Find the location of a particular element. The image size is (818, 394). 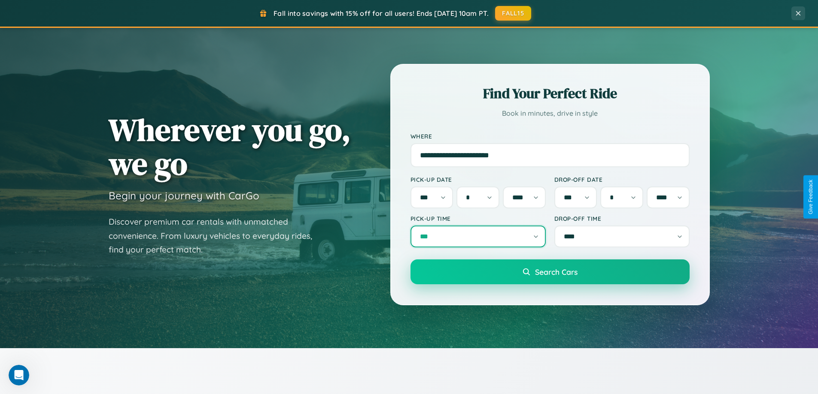

label: Pick-up Date is located at coordinates (478, 179).